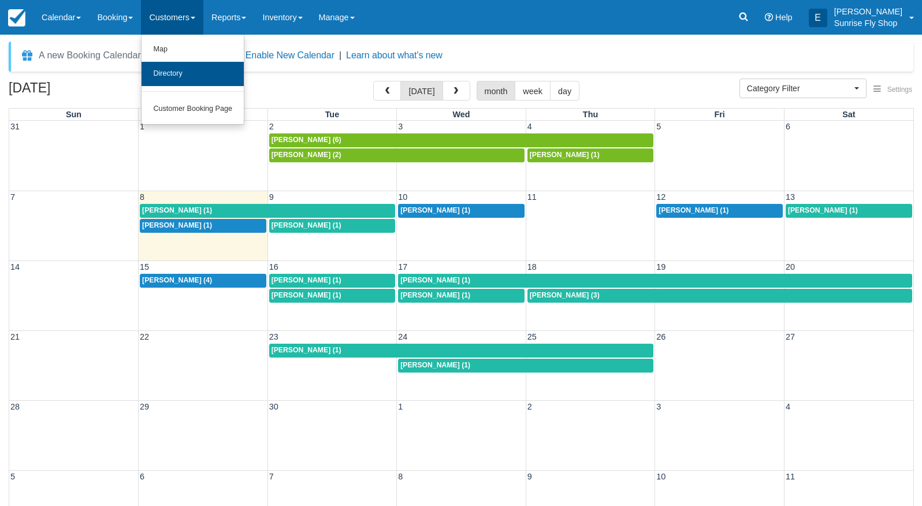 This screenshot has width=922, height=506. I want to click on a: Directory, so click(192, 74).